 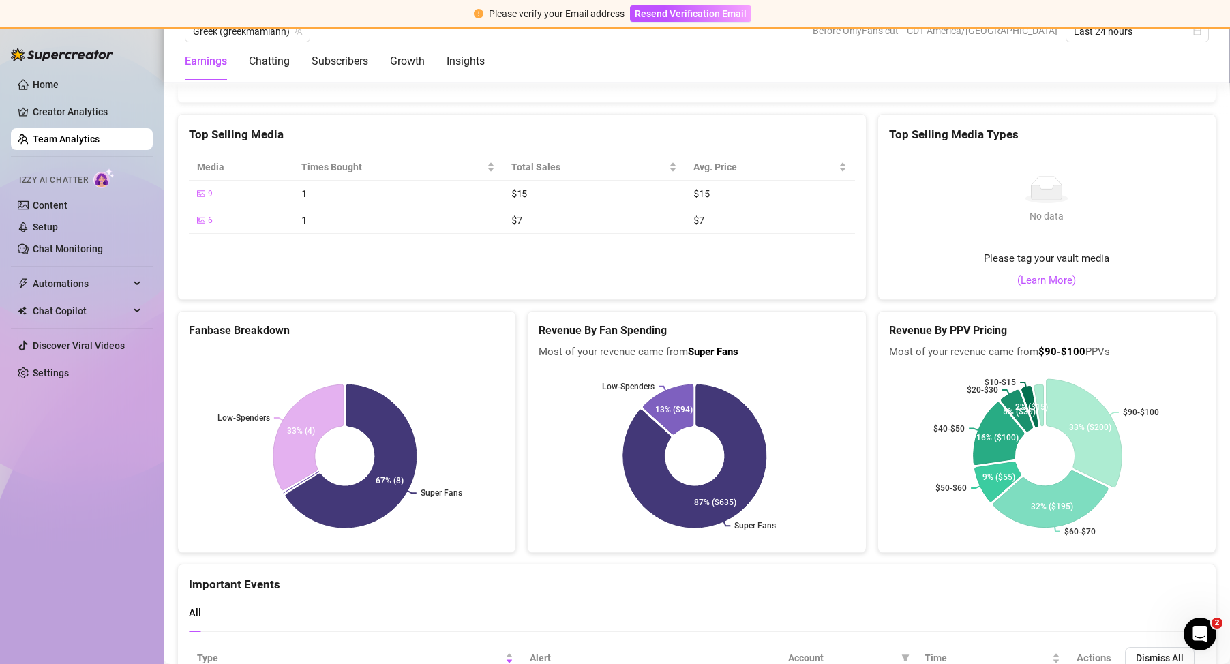 I want to click on a: Discover Viral Videos, so click(x=78, y=346).